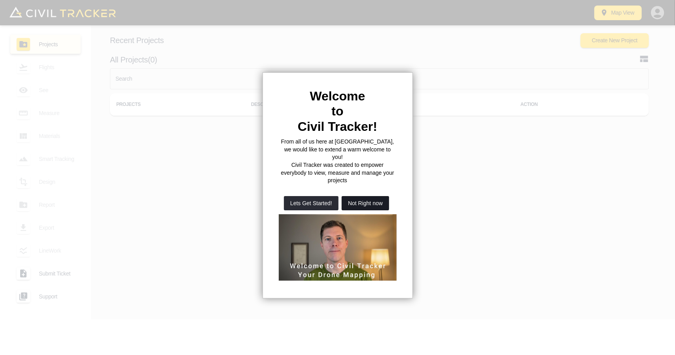 The height and width of the screenshot is (355, 675). I want to click on h2: to, so click(338, 111).